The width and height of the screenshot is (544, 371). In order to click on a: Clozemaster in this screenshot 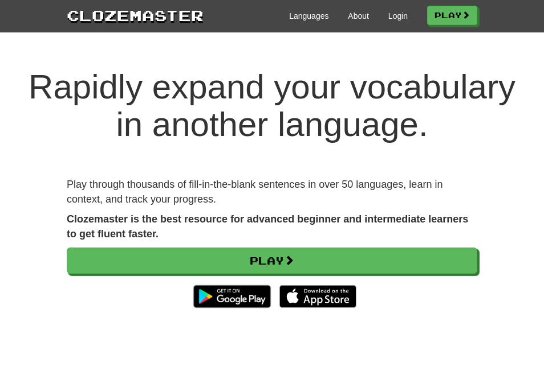, I will do `click(135, 15)`.